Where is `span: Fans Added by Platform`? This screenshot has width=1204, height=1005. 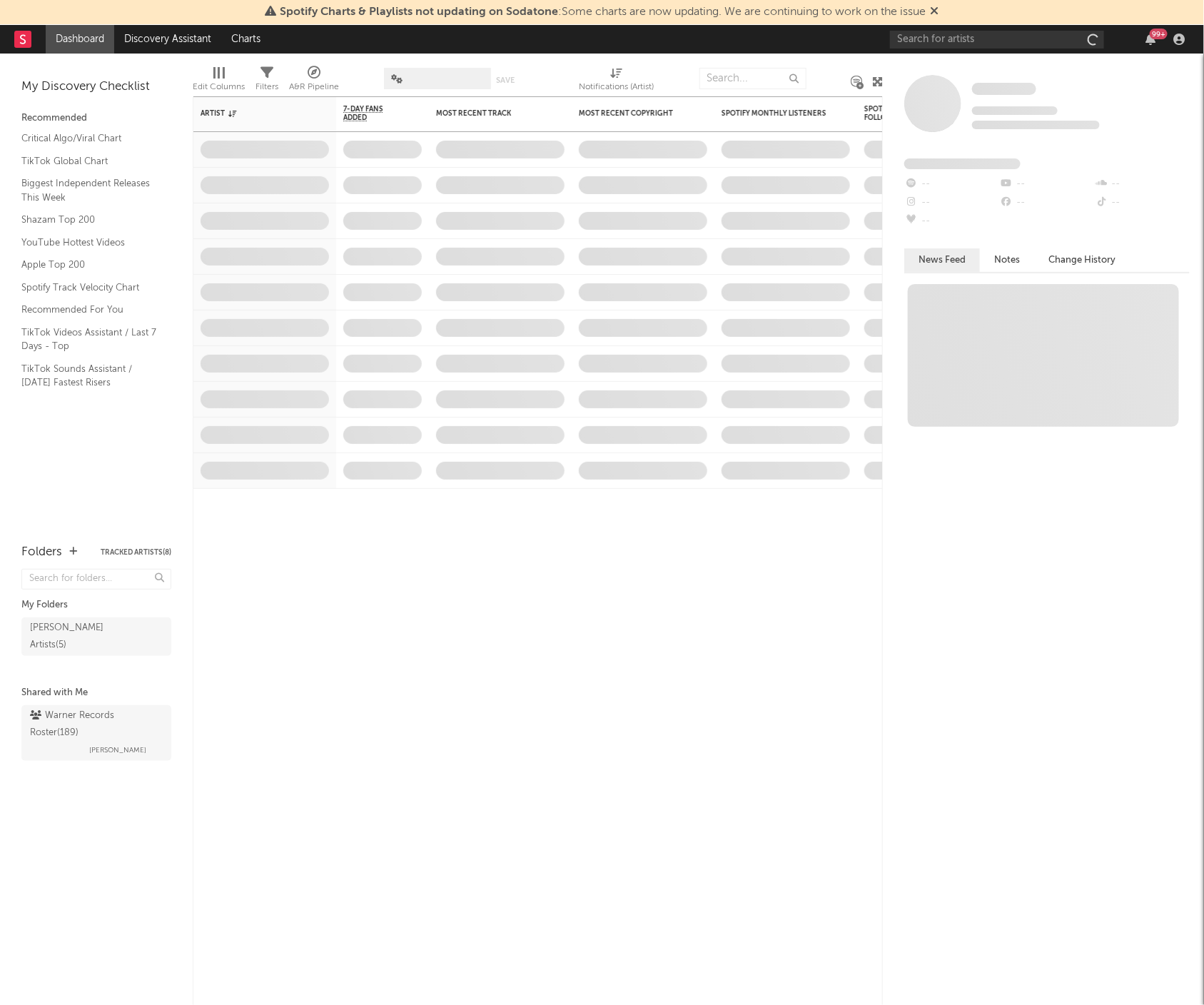
span: Fans Added by Platform is located at coordinates (962, 164).